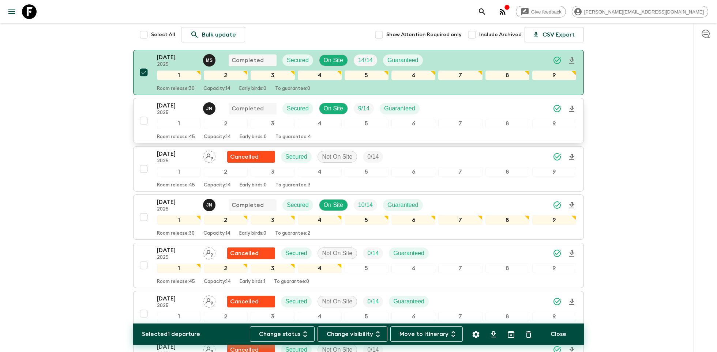  What do you see at coordinates (476, 335) in the screenshot?
I see `button: Settings` at bounding box center [476, 335].